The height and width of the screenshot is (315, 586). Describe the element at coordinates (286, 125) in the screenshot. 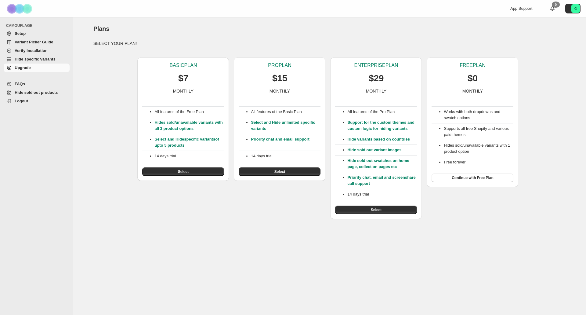

I see `p: Select and Hide unlimited specific variants` at that location.